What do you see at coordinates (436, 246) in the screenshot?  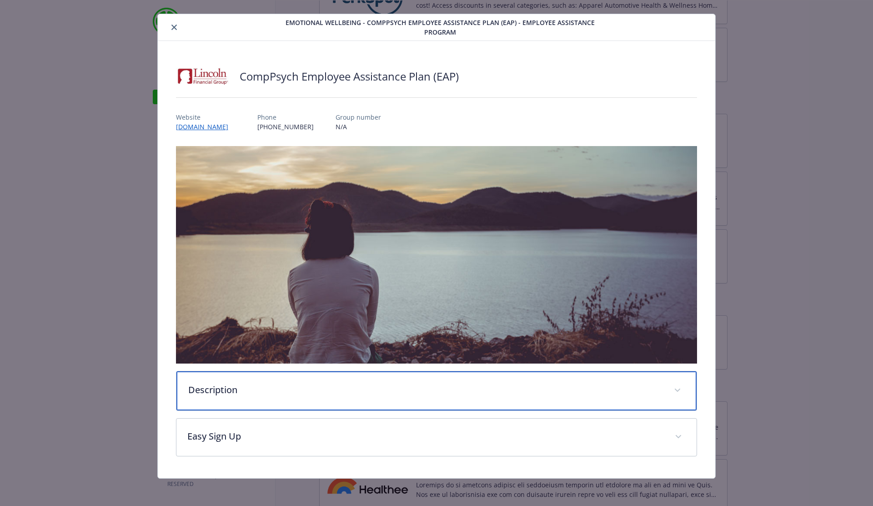 I see `div: details for plan Emotional Wellbeing - CompPsych Employee Assistance Plan (EAP) - Employee Assist...` at bounding box center [436, 246].